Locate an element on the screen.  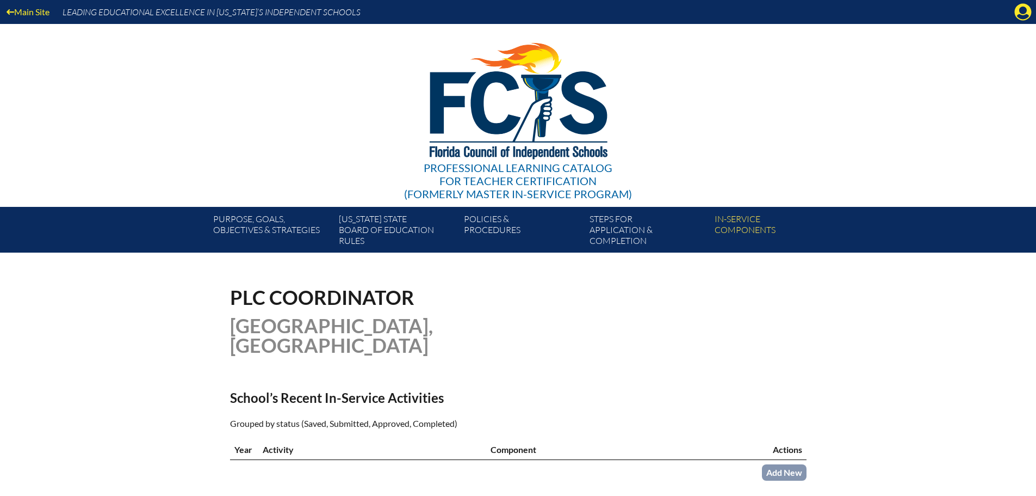
a: In-servicecomponents is located at coordinates (773, 232).